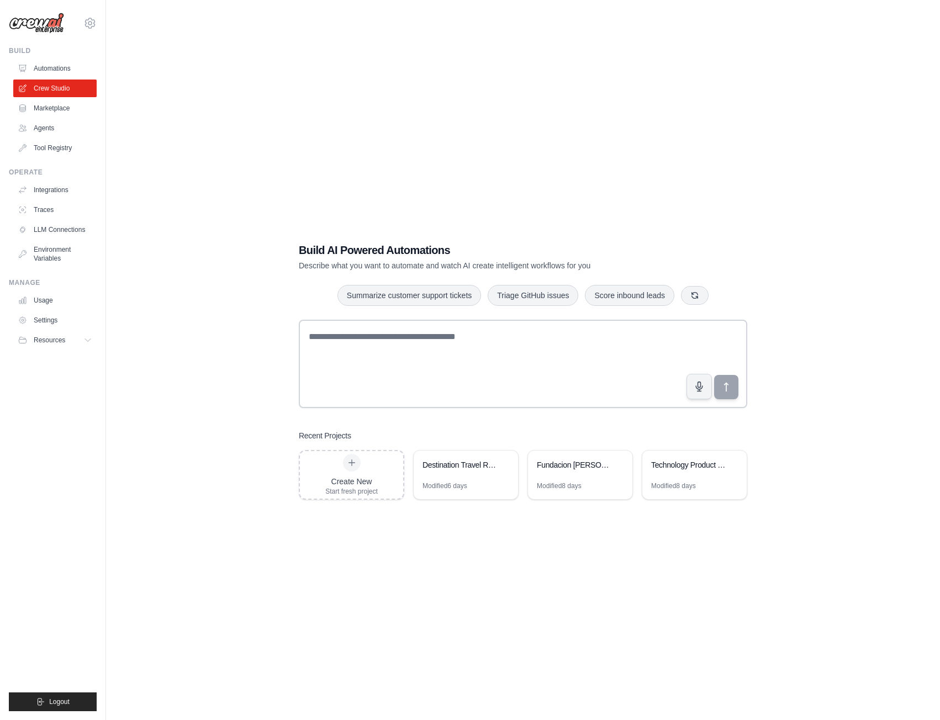  What do you see at coordinates (55, 300) in the screenshot?
I see `a: Usage` at bounding box center [55, 300].